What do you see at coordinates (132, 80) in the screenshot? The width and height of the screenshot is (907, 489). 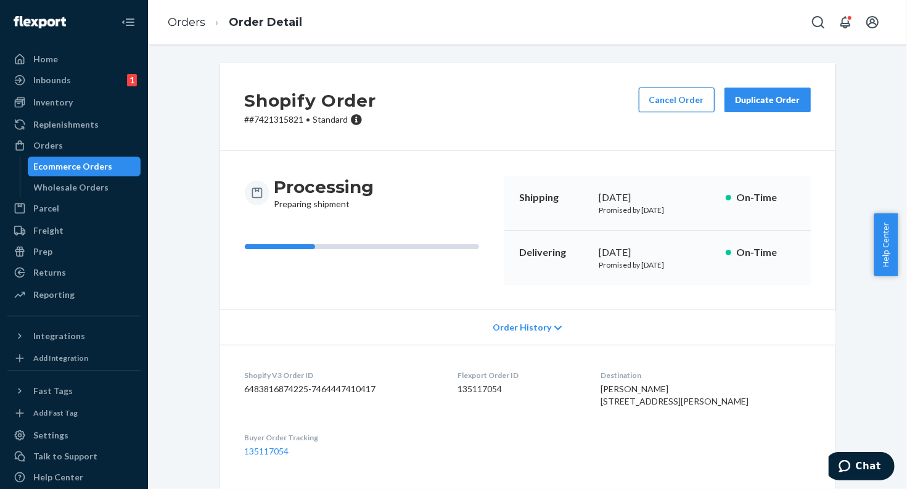 I see `div: 1` at bounding box center [132, 80].